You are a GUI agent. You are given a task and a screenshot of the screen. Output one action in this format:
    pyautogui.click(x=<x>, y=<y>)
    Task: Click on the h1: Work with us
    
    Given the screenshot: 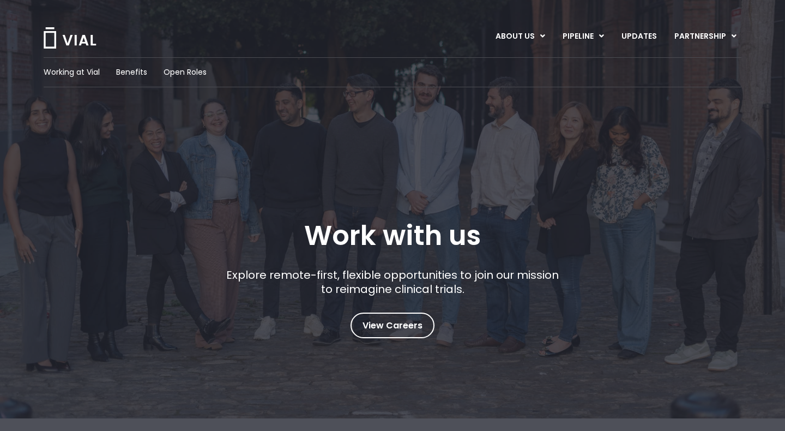 What is the action you would take?
    pyautogui.click(x=392, y=235)
    